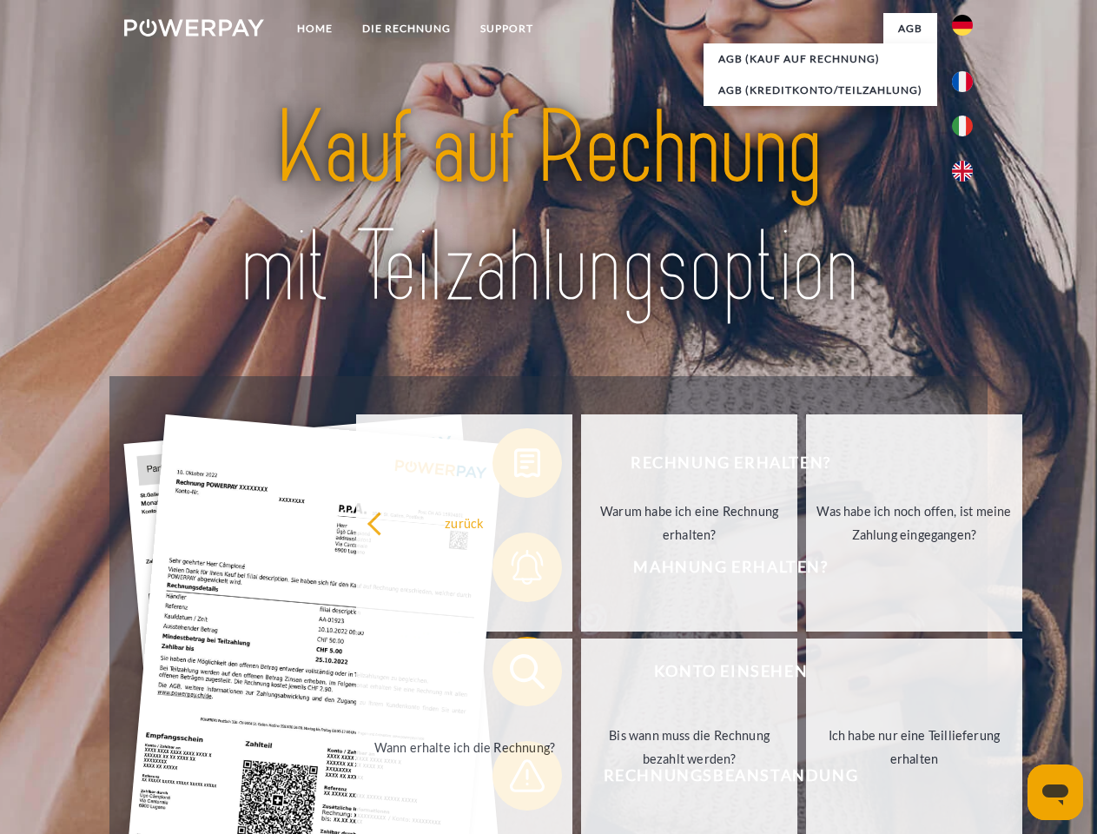  What do you see at coordinates (689, 747) in the screenshot?
I see `div: Bis wann muss die Rechnung bezahlt werden?` at bounding box center [689, 747].